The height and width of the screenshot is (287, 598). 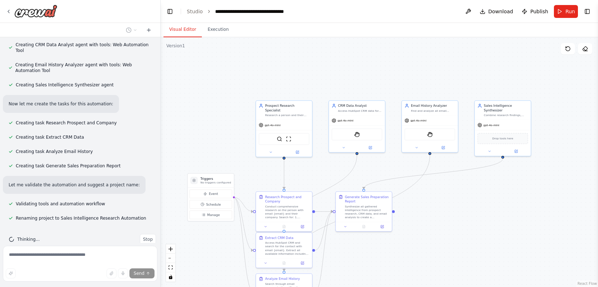 What do you see at coordinates (243, 224) in the screenshot?
I see `g: Edge from triggers to e95d5cc3-5702-4fb3-a963-e4c801341832` at bounding box center [243, 224].